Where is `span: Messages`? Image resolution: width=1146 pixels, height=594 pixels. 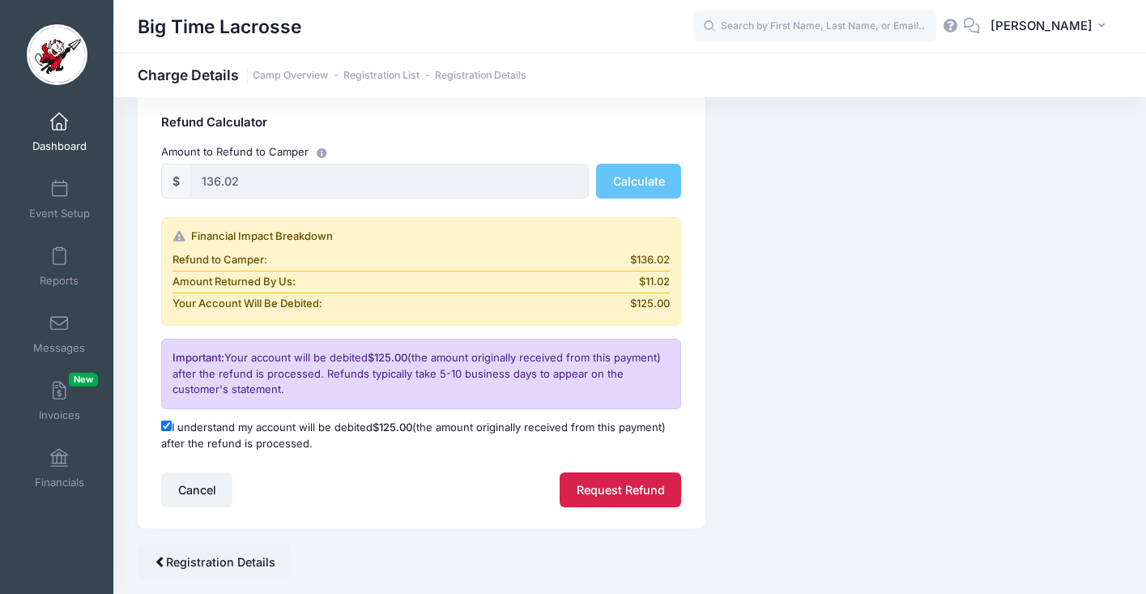 span: Messages is located at coordinates (59, 347).